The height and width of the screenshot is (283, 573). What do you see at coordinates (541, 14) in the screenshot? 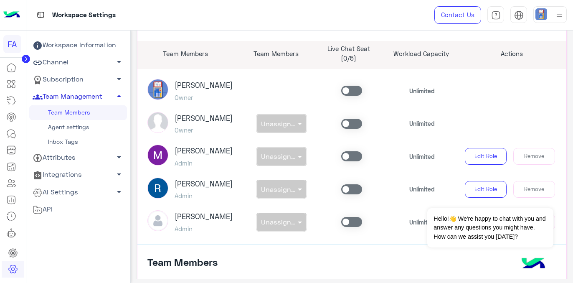
I see `img: userImage` at bounding box center [541, 14].